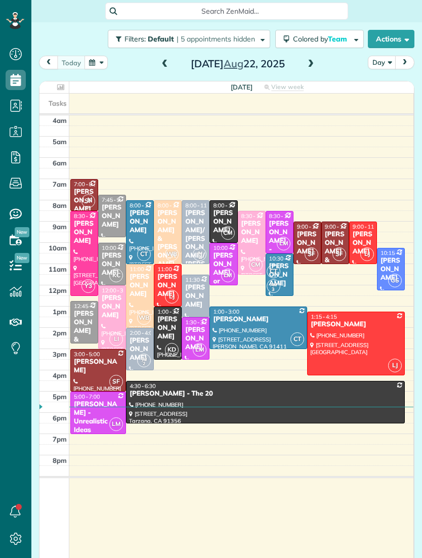 This screenshot has width=422, height=558. Describe the element at coordinates (60, 120) in the screenshot. I see `span: 4am` at that location.